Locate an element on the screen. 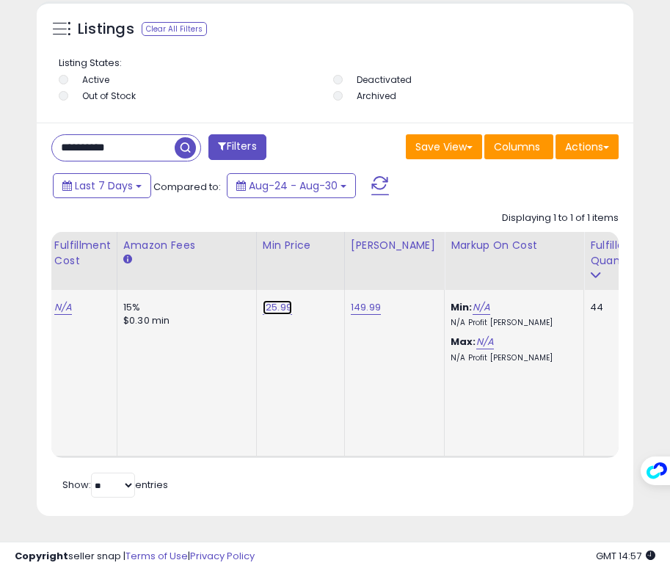 The image size is (670, 571). button: Filters is located at coordinates (237, 147).